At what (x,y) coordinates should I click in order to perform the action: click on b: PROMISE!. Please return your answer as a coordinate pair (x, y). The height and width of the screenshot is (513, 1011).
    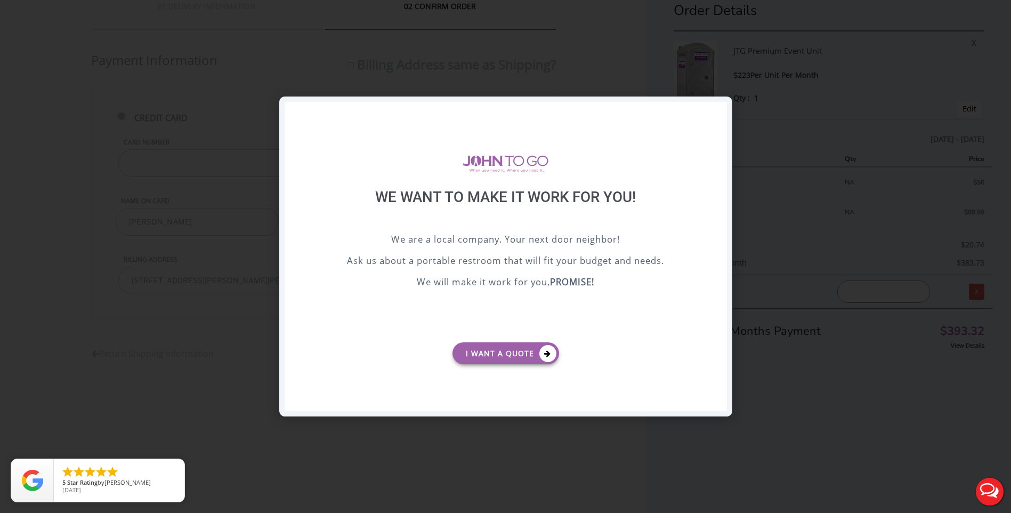
    Looking at the image, I should click on (572, 282).